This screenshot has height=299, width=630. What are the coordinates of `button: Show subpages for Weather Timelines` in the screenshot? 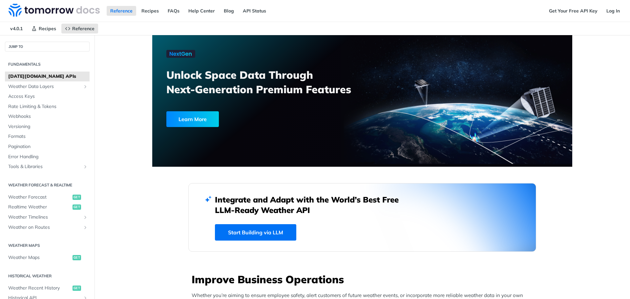 It's located at (85, 217).